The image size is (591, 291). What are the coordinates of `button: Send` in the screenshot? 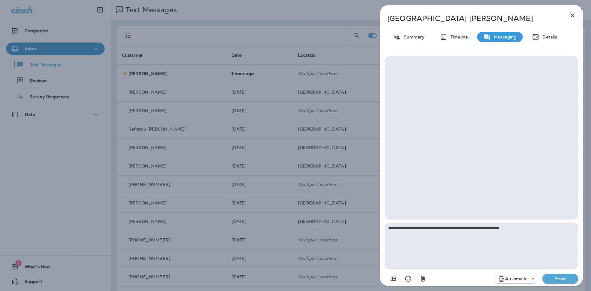 It's located at (560, 278).